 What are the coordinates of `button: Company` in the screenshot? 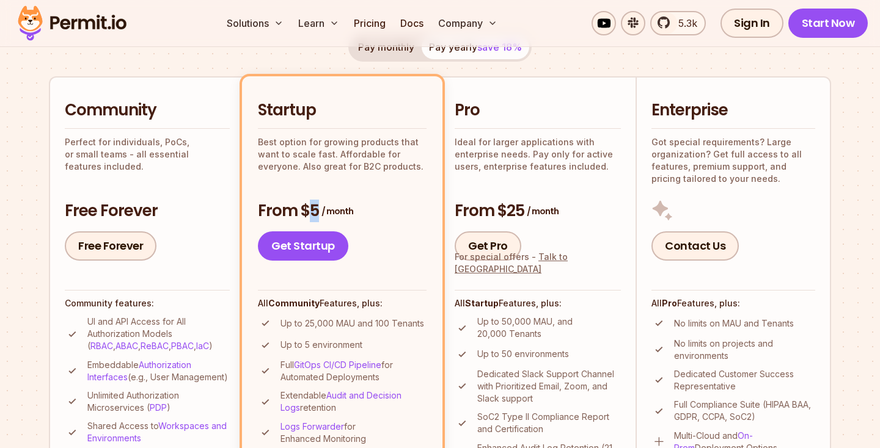 It's located at (467, 23).